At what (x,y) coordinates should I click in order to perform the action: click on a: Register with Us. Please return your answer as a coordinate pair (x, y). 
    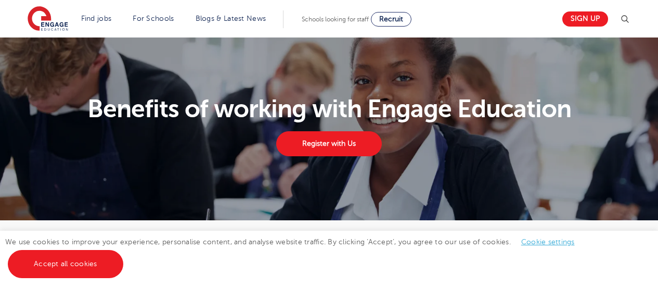
    Looking at the image, I should click on (329, 144).